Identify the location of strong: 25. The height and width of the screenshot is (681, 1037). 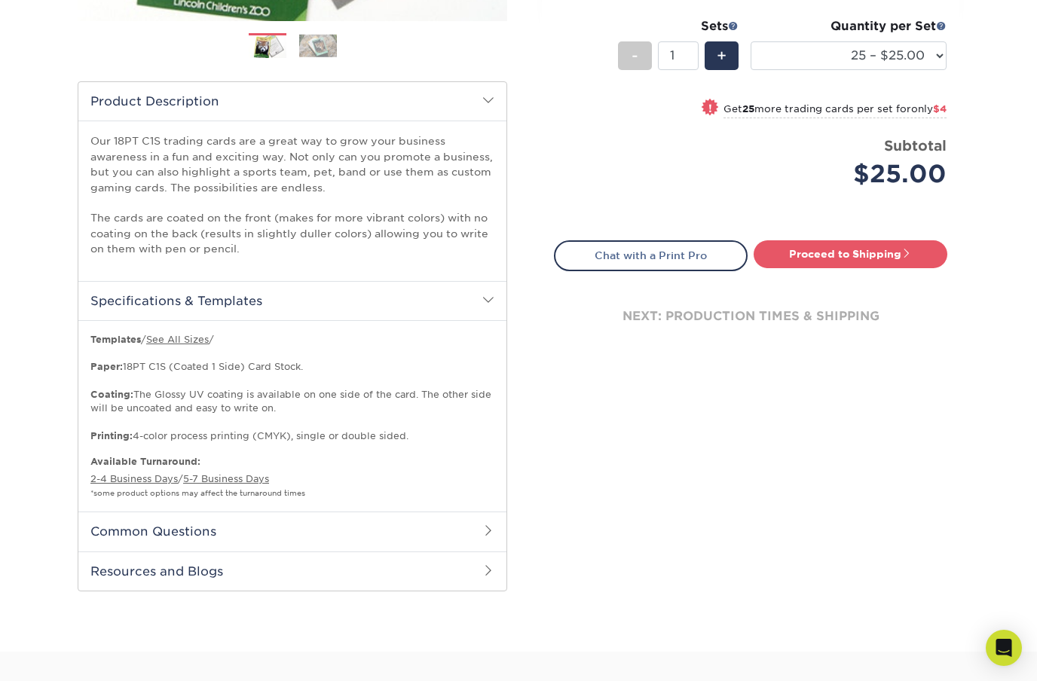
(748, 109).